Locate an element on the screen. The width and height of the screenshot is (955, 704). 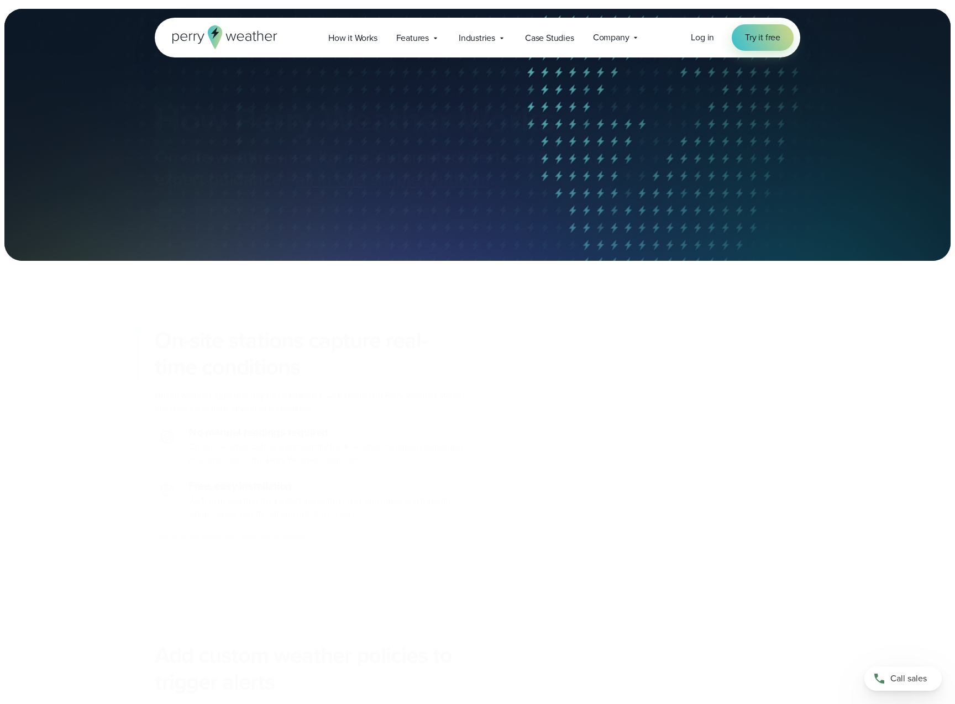
span: Case Studies is located at coordinates (549, 38).